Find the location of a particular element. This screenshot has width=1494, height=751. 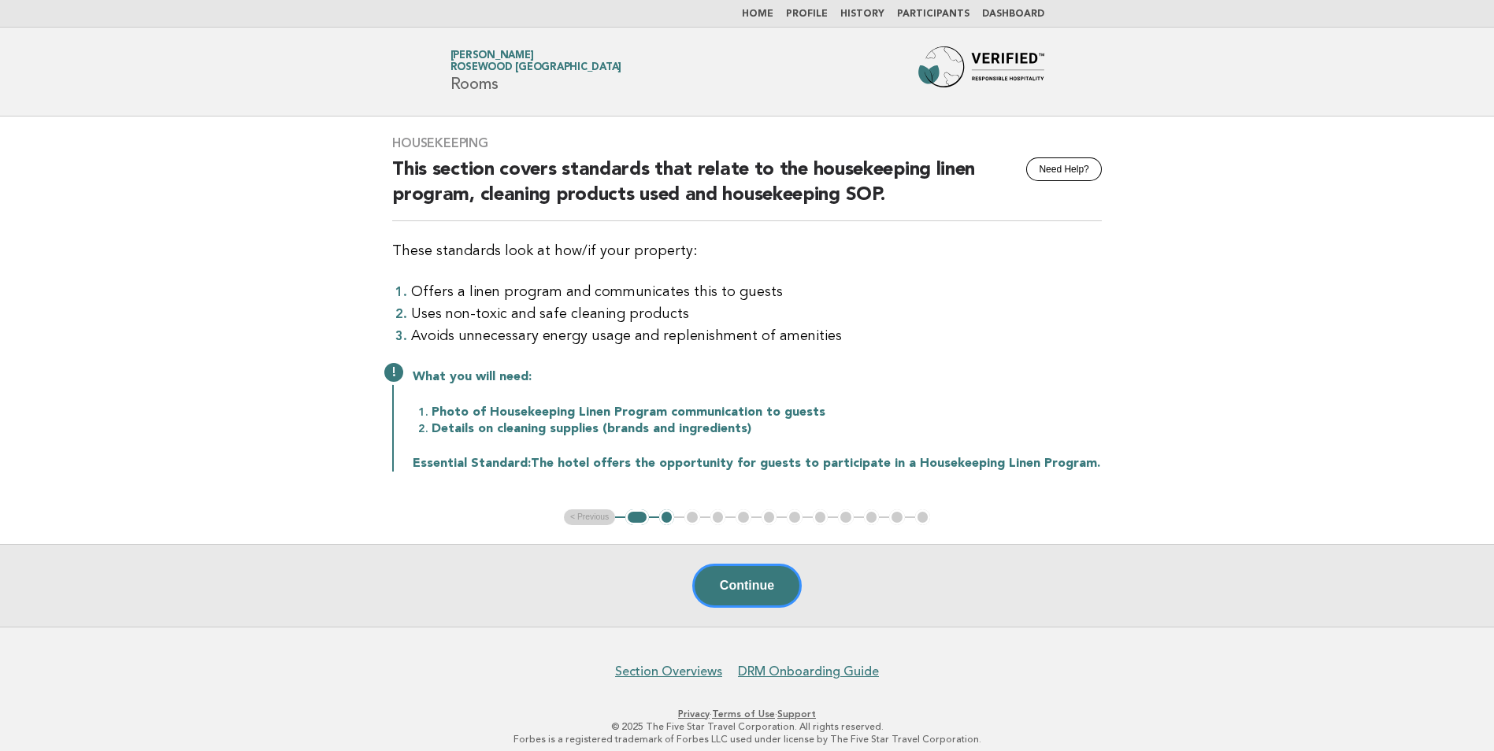

li: Photo of Housekeeping Linen Program communication to guests is located at coordinates (766, 412).